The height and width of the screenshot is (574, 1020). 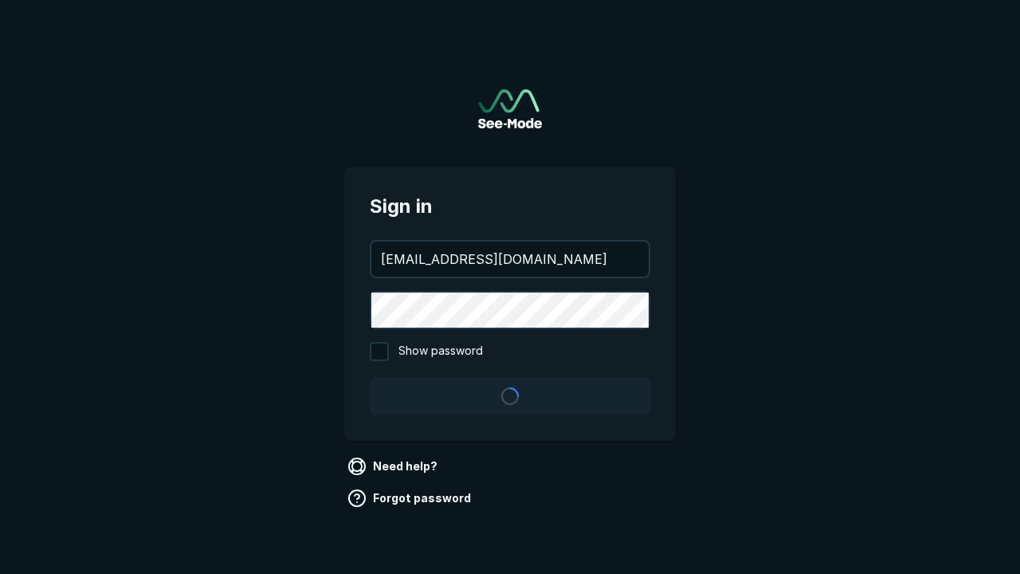 What do you see at coordinates (411, 498) in the screenshot?
I see `a: Forgot password` at bounding box center [411, 498].